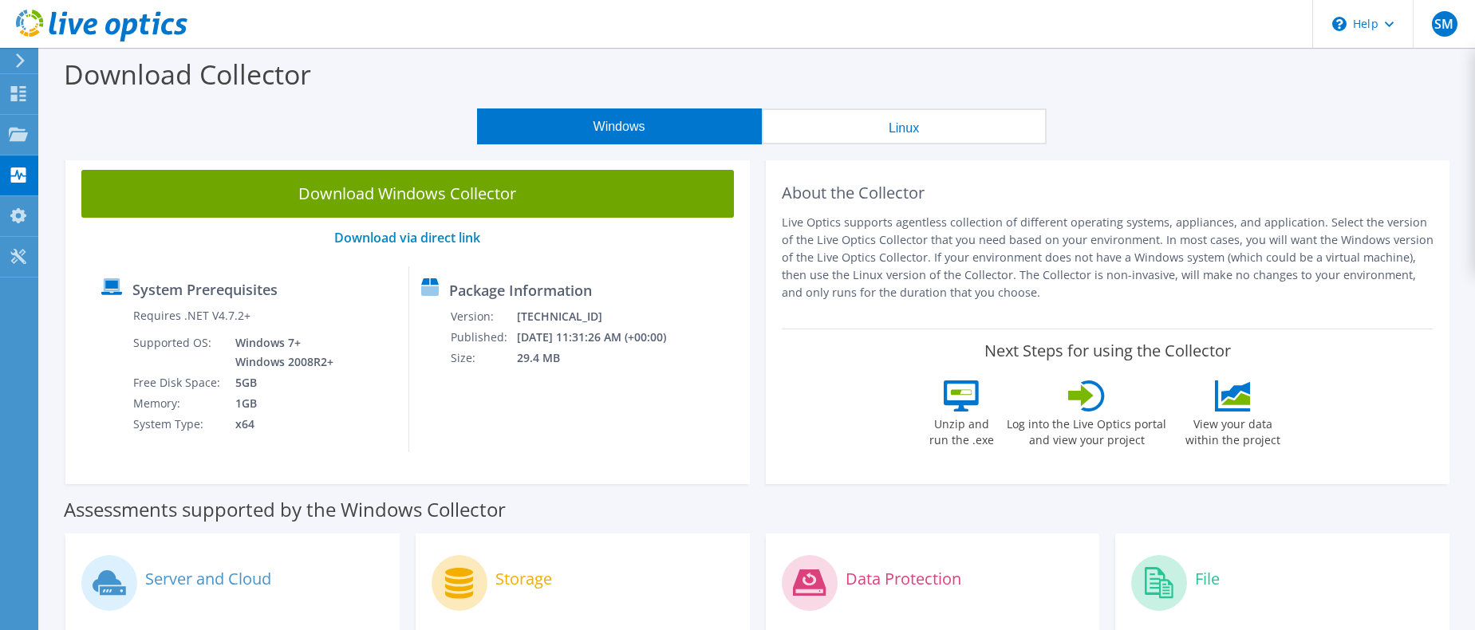  I want to click on label: Server and Cloud, so click(208, 579).